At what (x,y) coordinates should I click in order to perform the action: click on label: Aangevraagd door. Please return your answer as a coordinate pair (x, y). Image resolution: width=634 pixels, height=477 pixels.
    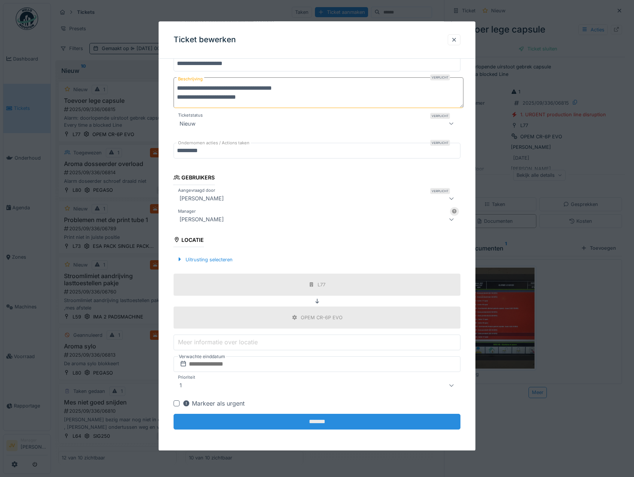
    Looking at the image, I should click on (196, 190).